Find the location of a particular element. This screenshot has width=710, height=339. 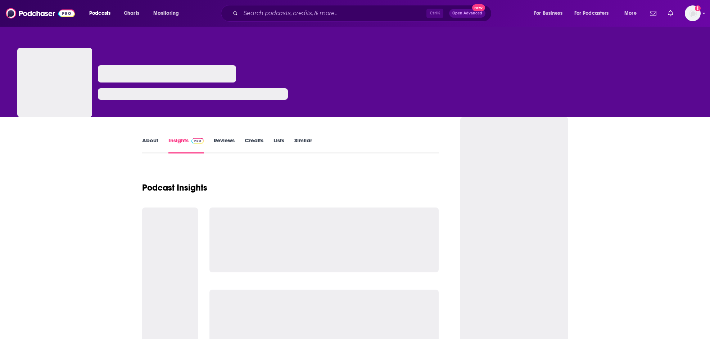

span: Open Advanced is located at coordinates (467, 13).